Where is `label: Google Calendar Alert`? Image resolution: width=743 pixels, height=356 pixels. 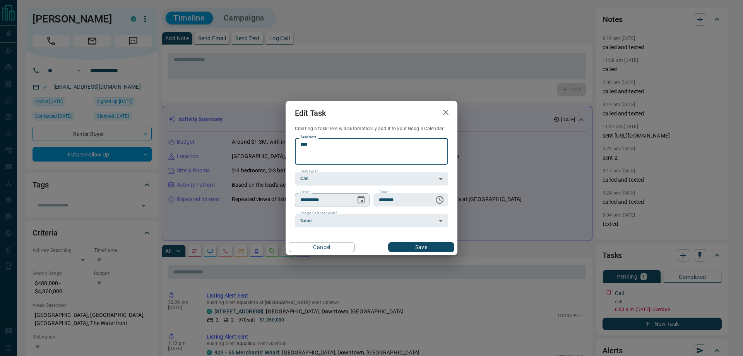
label: Google Calendar Alert is located at coordinates (319, 213).